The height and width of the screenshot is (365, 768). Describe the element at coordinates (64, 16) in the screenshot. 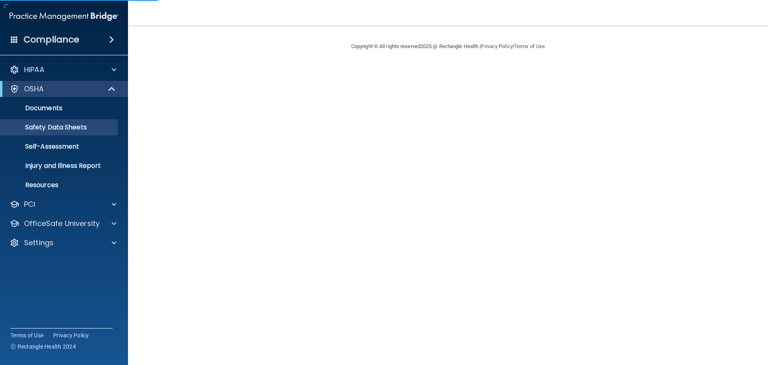

I see `img: PMB logo` at that location.